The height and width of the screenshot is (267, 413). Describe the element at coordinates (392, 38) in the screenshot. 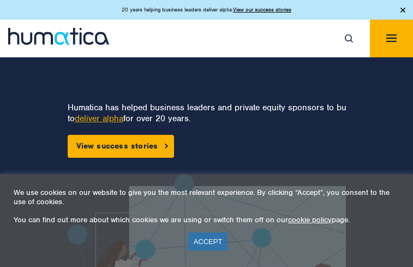

I see `img: menuicon` at that location.